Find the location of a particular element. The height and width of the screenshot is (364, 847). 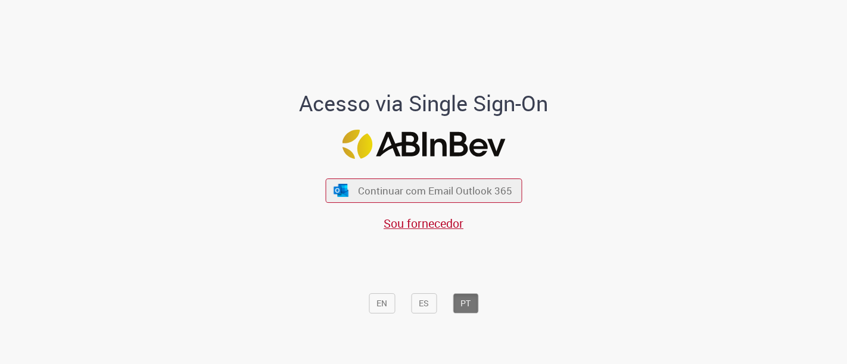

h1: Acesso via Single Sign-On is located at coordinates (423, 104).